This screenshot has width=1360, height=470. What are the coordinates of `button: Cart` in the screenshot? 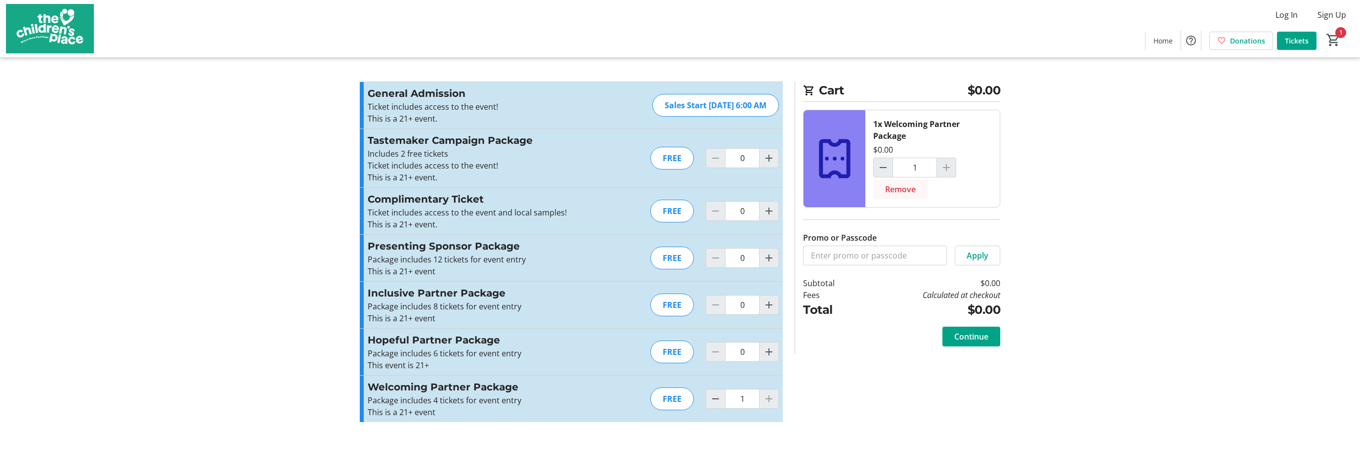 It's located at (1333, 40).